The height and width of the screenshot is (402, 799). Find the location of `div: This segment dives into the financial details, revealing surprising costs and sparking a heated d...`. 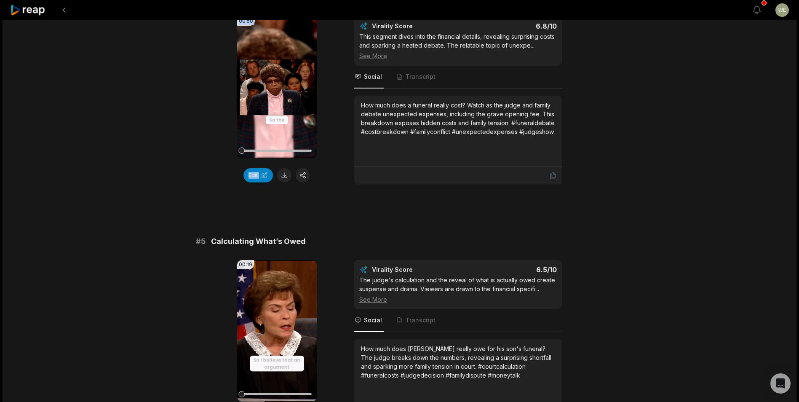

div: This segment dives into the financial details, revealing surprising costs and sparking a heated d... is located at coordinates (458, 46).